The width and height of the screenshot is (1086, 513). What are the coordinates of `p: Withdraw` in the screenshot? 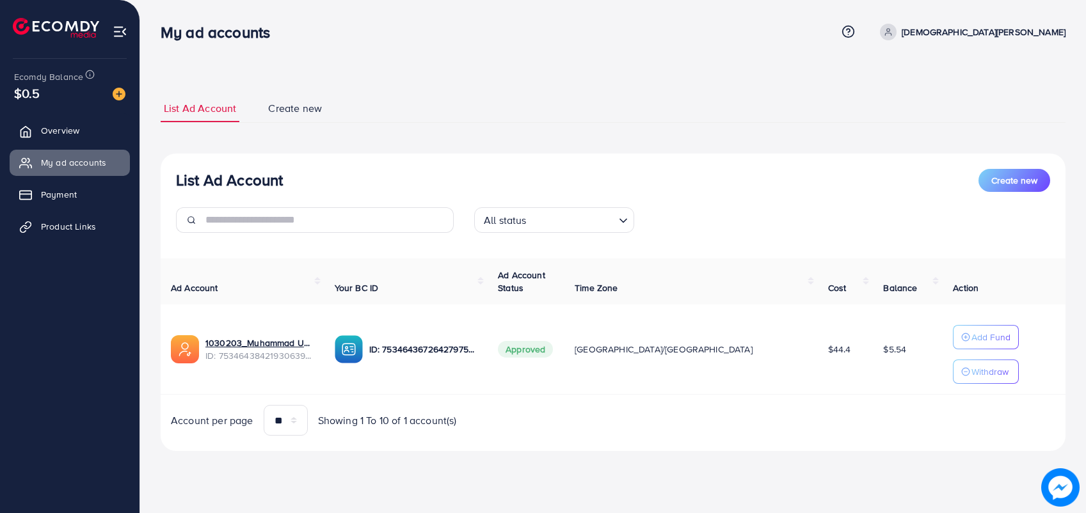 It's located at (990, 372).